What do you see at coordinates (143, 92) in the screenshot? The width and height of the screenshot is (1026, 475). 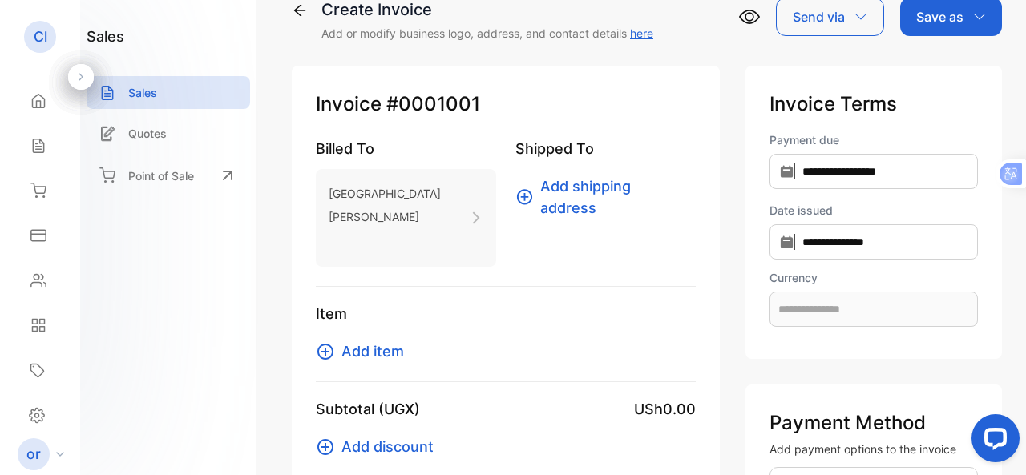 I see `p: Sales` at bounding box center [143, 92].